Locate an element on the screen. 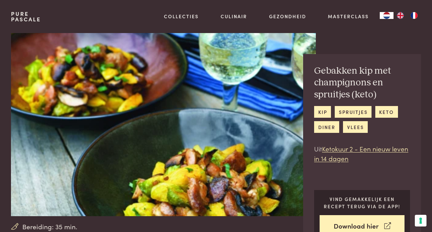  p: Uit is located at coordinates (362, 153).